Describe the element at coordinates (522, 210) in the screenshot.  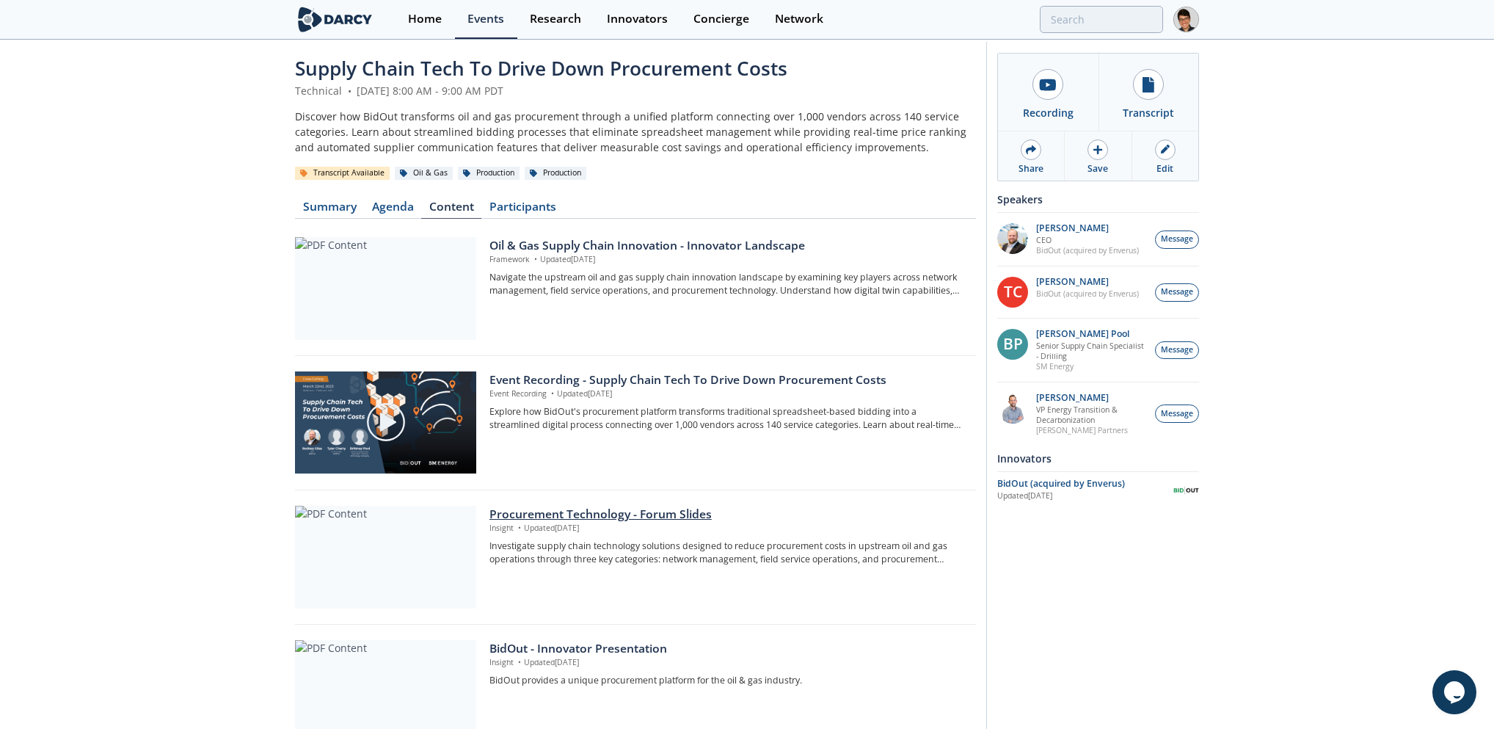
I see `a: Participants` at that location.